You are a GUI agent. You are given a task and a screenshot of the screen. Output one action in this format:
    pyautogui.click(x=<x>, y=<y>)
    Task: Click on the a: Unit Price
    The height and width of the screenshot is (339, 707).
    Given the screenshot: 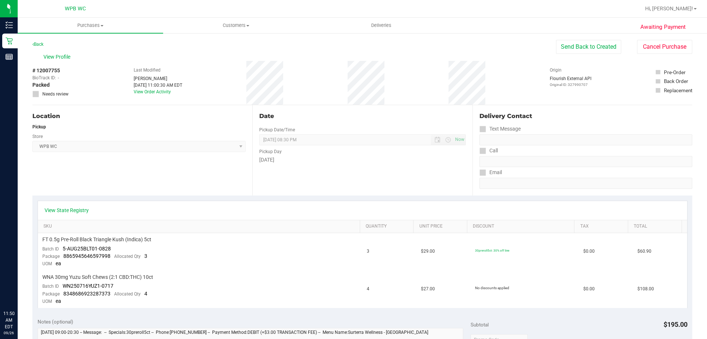 What is the action you would take?
    pyautogui.click(x=442, y=226)
    